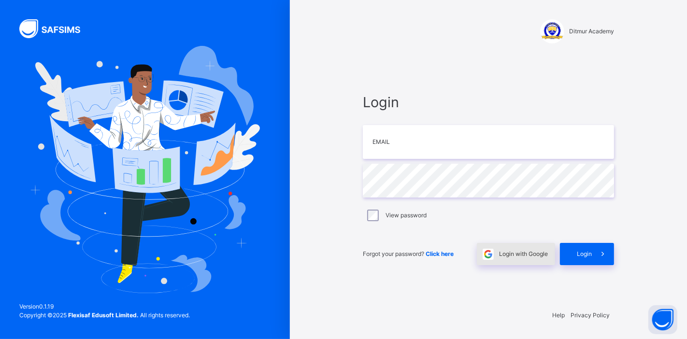  I want to click on a: Help, so click(558, 315).